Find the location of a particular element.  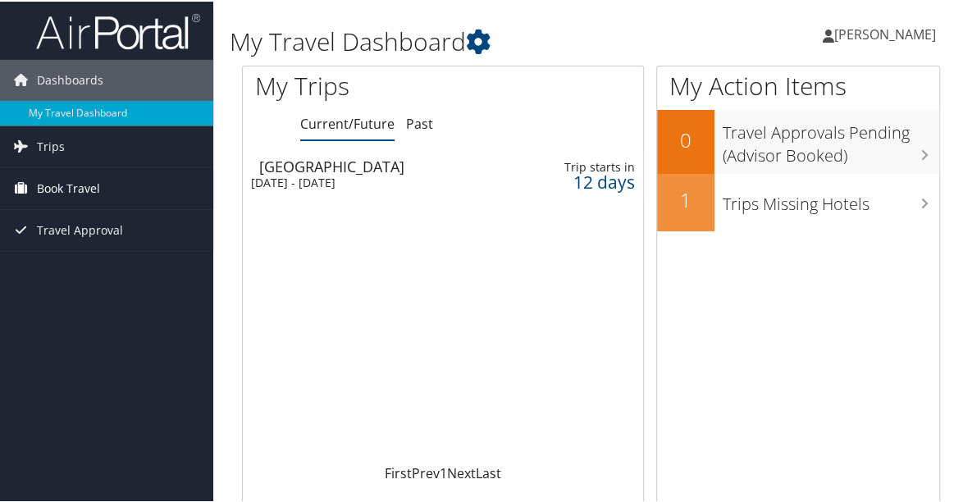

a: 1Trips Missing Hotels is located at coordinates (798, 201).